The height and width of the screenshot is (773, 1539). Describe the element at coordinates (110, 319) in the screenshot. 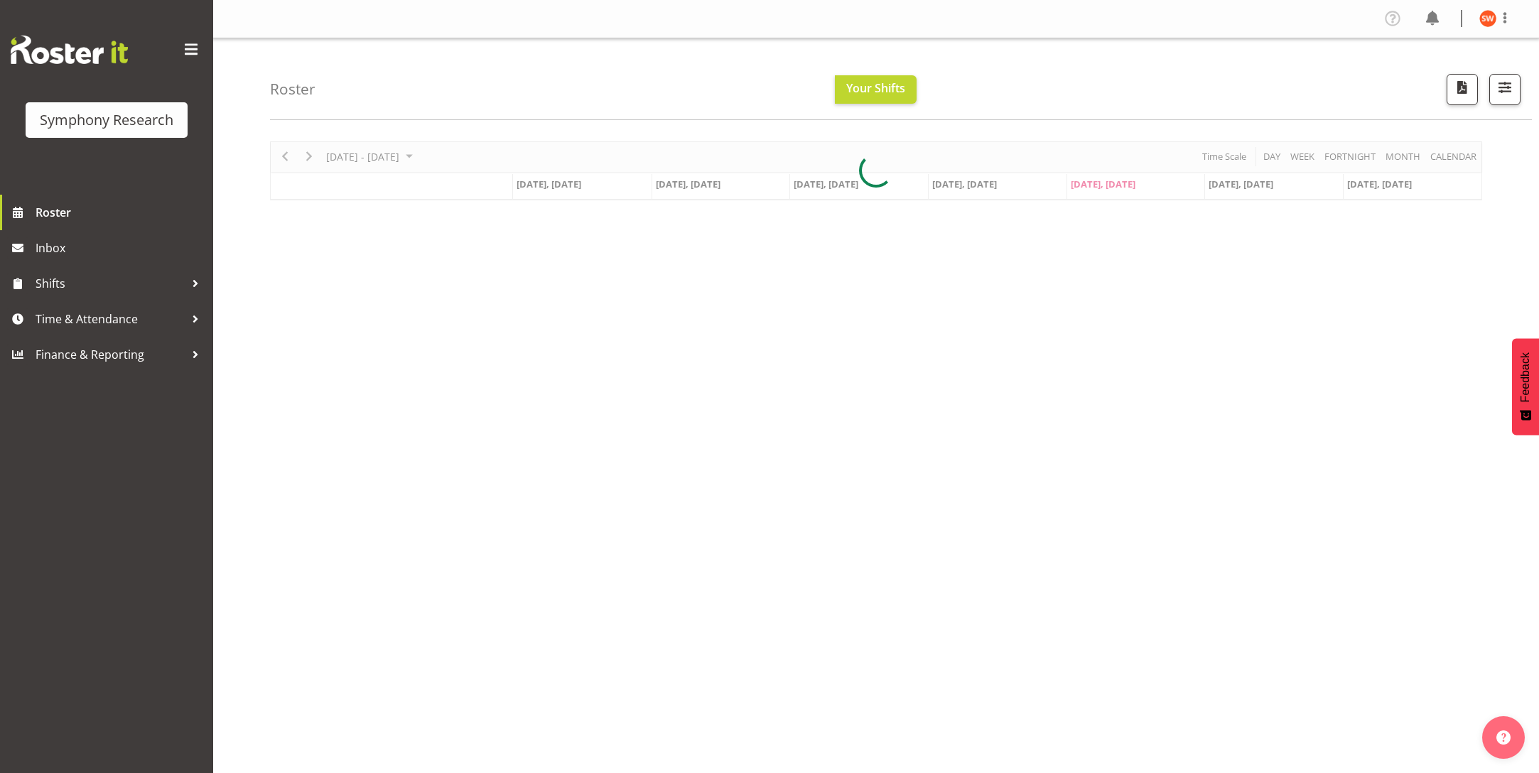

I see `span: Time & Attendance` at that location.